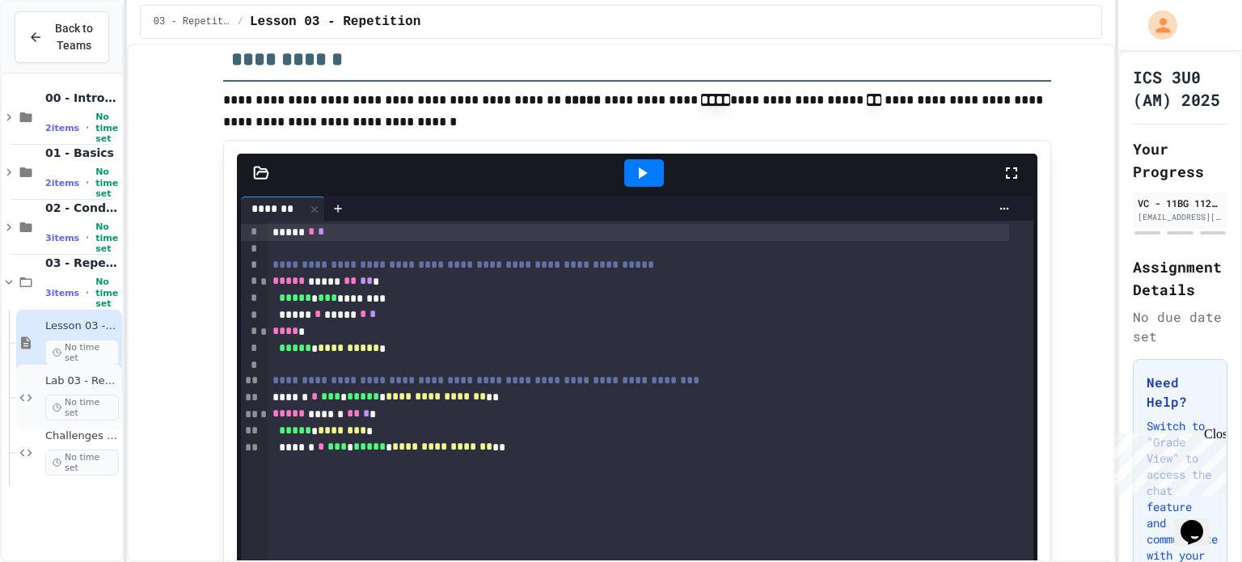 This screenshot has height=562, width=1242. Describe the element at coordinates (82, 208) in the screenshot. I see `span: 02 - Conditional Statements (if)` at that location.